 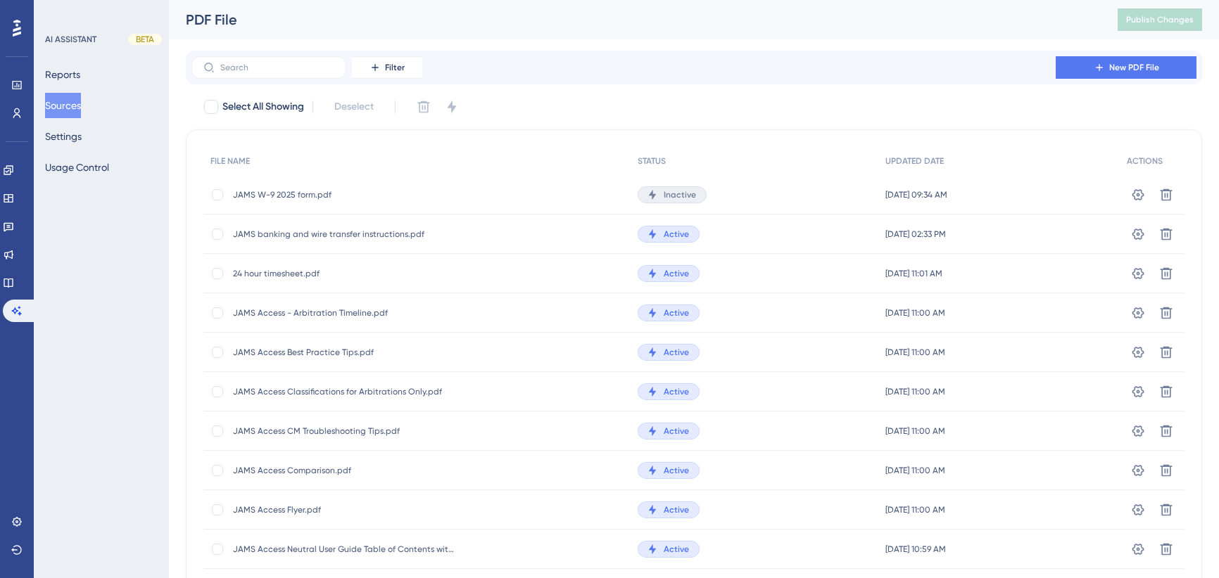 I want to click on span: Select All Showing, so click(x=263, y=107).